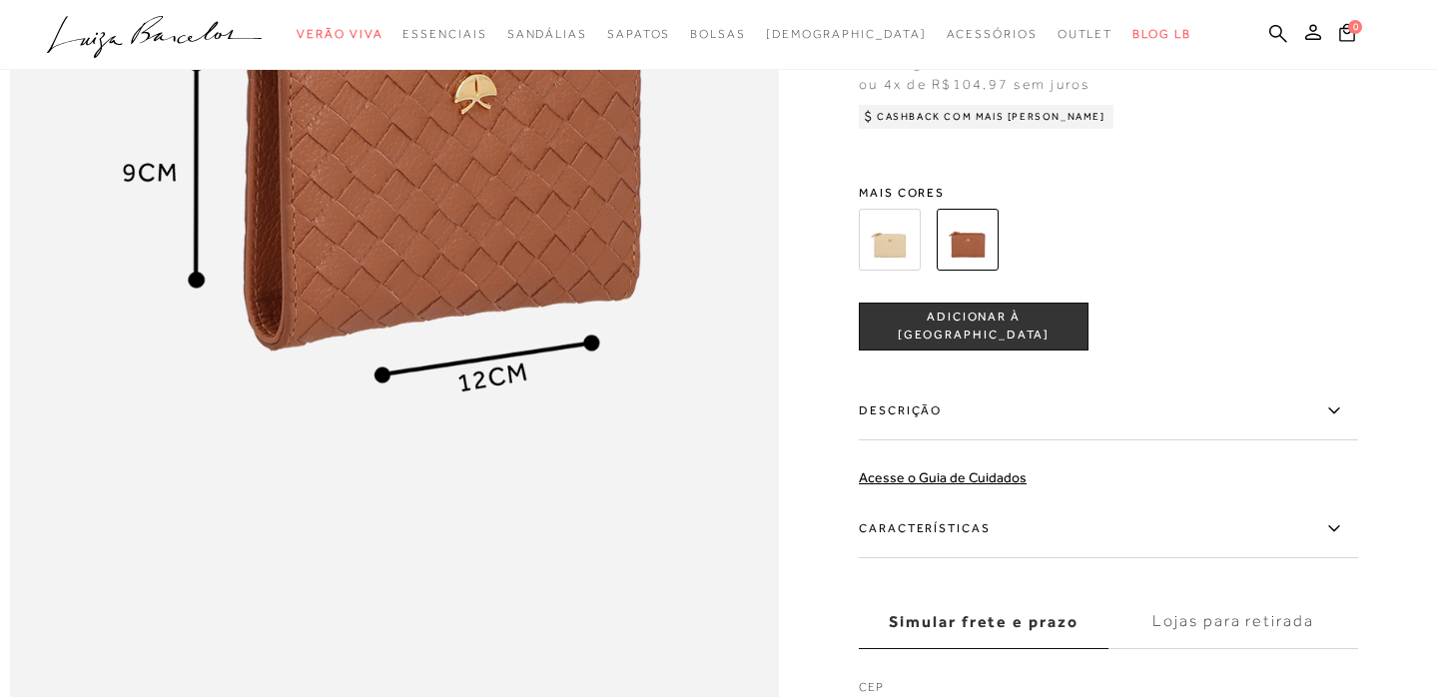  Describe the element at coordinates (638, 34) in the screenshot. I see `span: Sapatos` at that location.